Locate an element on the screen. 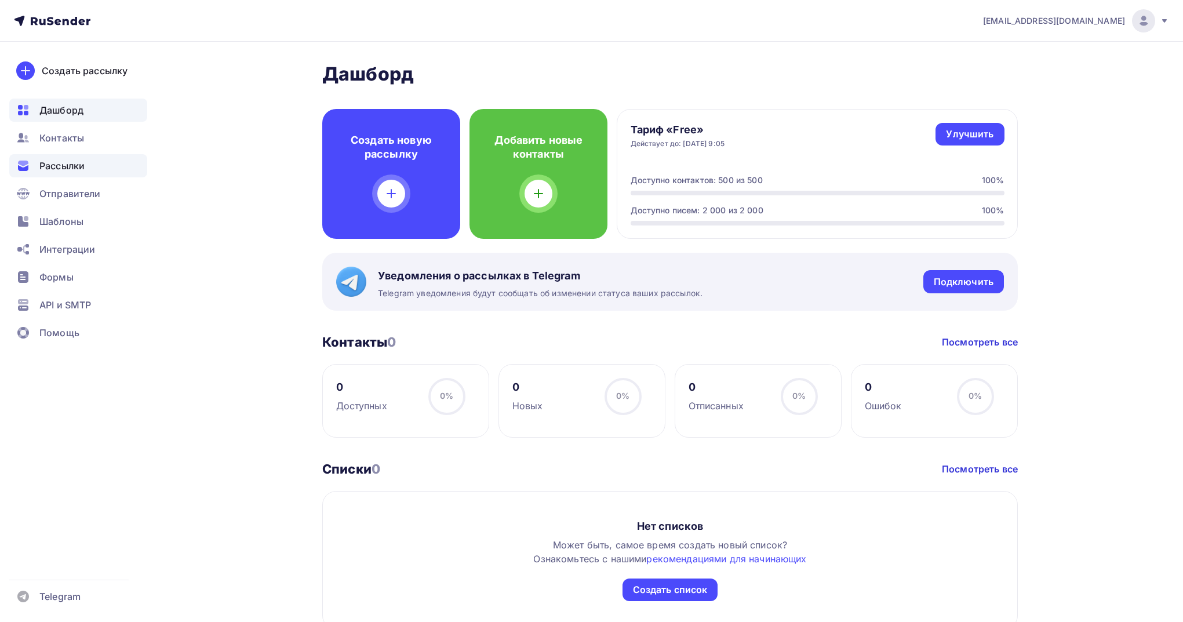 The height and width of the screenshot is (622, 1183). span: Помощь is located at coordinates (59, 333).